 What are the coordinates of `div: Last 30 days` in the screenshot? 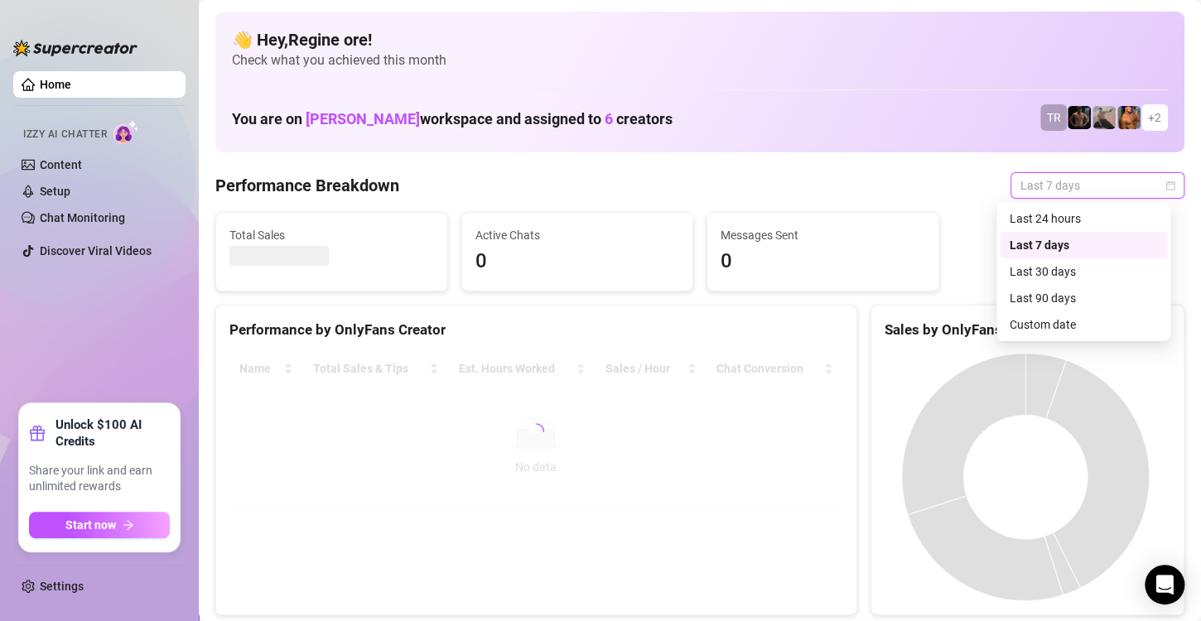 It's located at (1084, 272).